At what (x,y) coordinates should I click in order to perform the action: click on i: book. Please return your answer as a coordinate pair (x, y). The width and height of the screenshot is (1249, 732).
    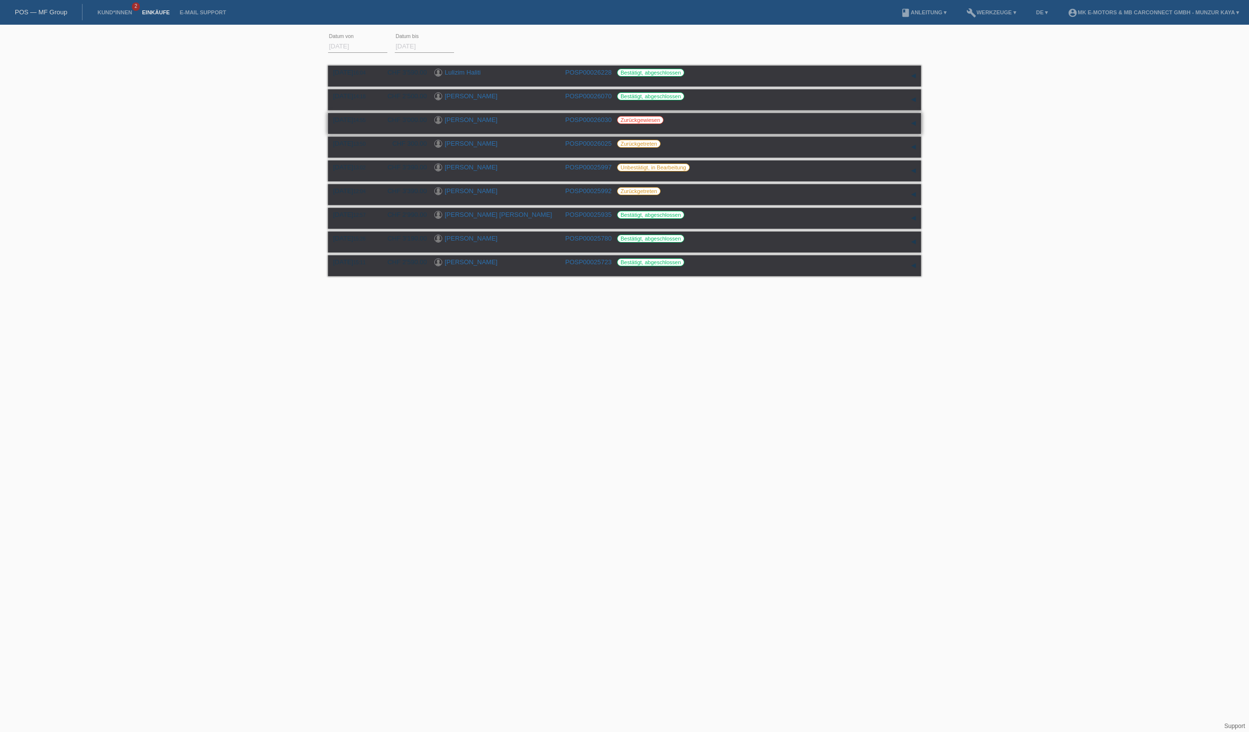
    Looking at the image, I should click on (905, 13).